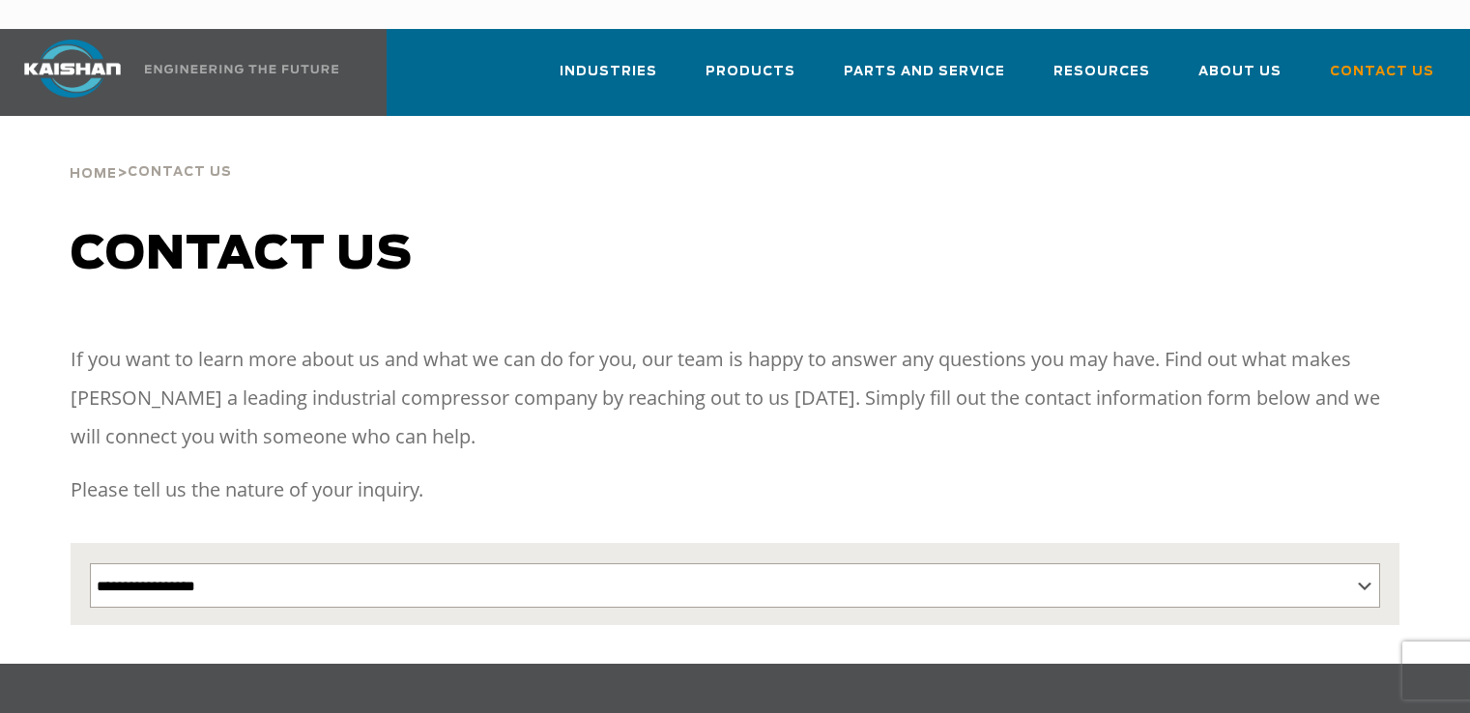 The width and height of the screenshot is (1470, 713). I want to click on a: About Us, so click(1240, 79).